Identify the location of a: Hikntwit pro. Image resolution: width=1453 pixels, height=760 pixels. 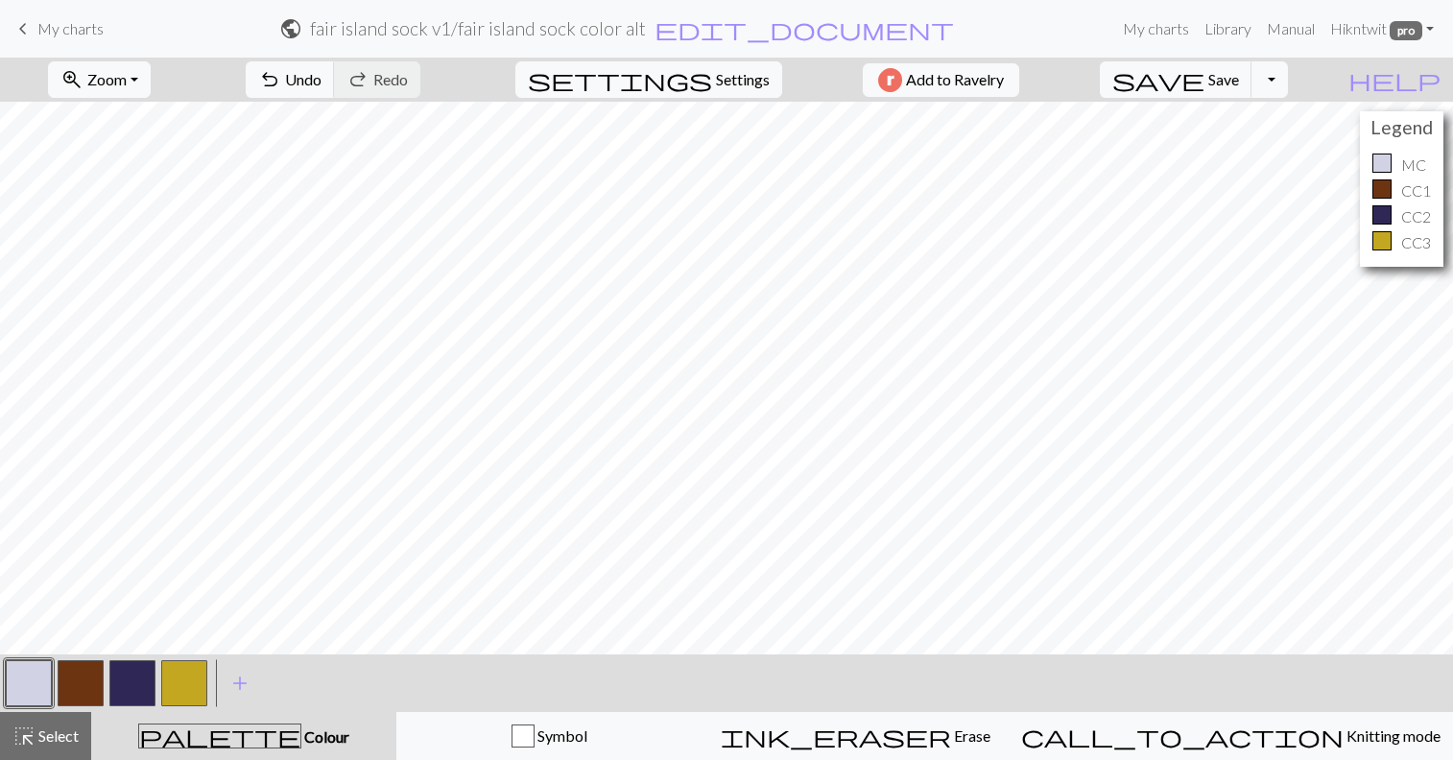
(1382, 29).